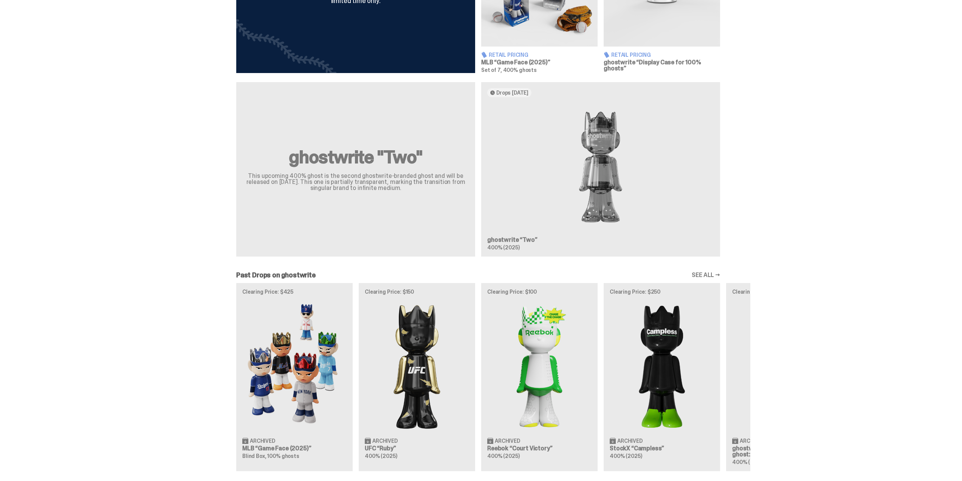 The height and width of the screenshot is (481, 962). Describe the element at coordinates (417, 448) in the screenshot. I see `h3: UFC “Ruby”` at that location.